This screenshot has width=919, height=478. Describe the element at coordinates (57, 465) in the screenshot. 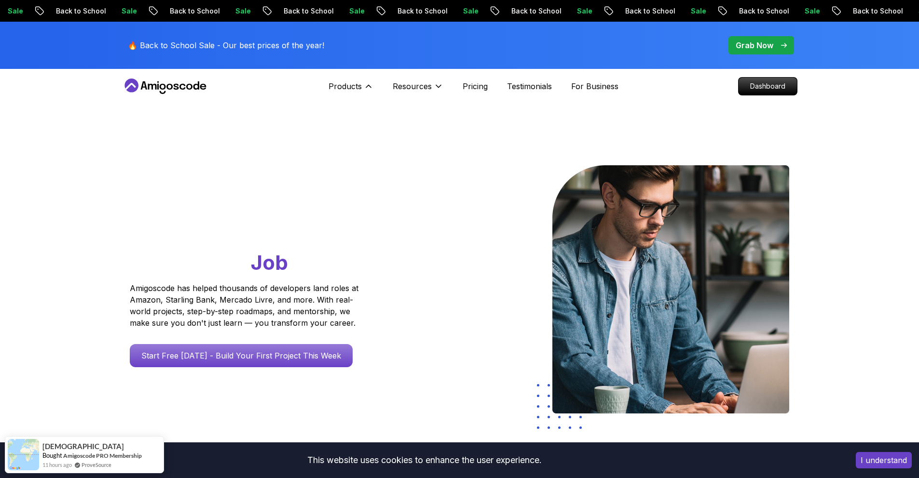

I see `span: 11 hours ago` at that location.